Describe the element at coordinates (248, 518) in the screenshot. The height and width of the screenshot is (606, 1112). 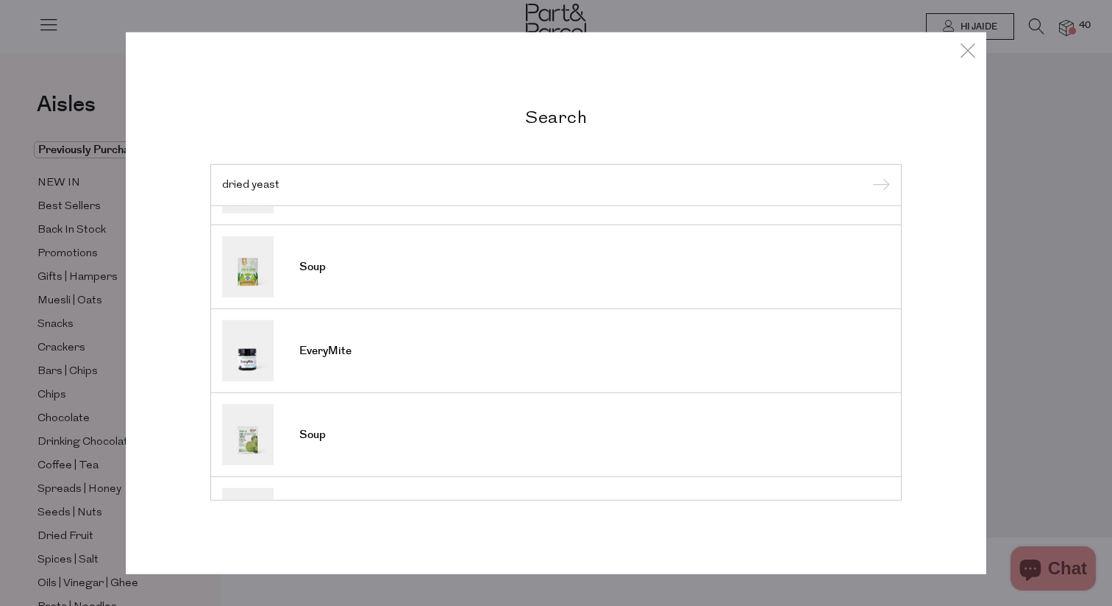
I see `img: Mac' N Cheez` at that location.